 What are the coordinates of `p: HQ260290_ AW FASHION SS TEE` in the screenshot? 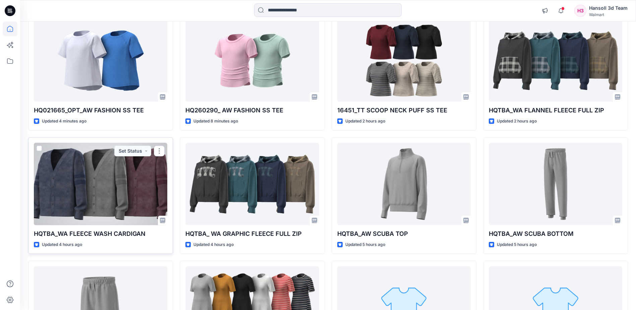 It's located at (252, 110).